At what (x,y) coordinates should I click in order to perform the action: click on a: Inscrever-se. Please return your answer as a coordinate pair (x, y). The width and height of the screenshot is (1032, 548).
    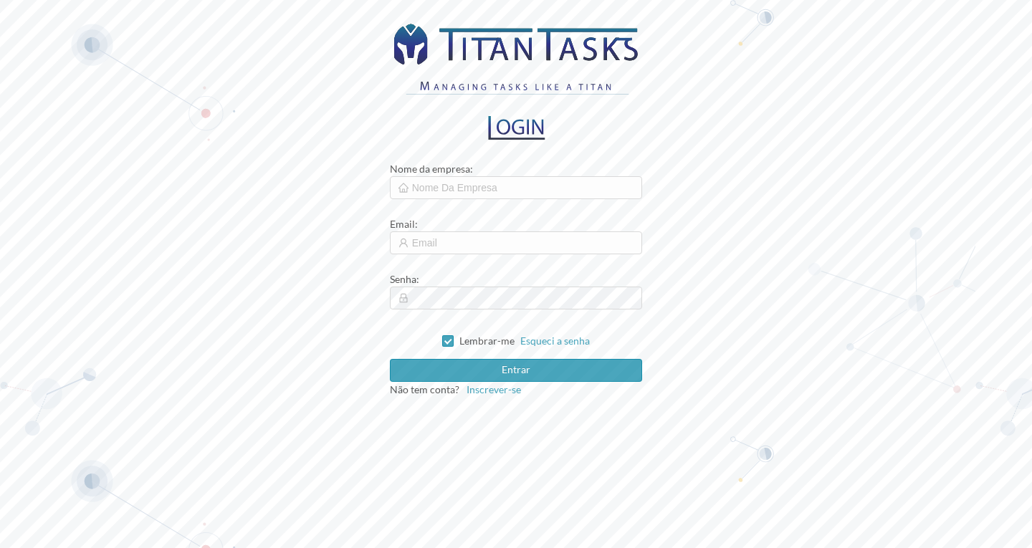
    Looking at the image, I should click on (490, 389).